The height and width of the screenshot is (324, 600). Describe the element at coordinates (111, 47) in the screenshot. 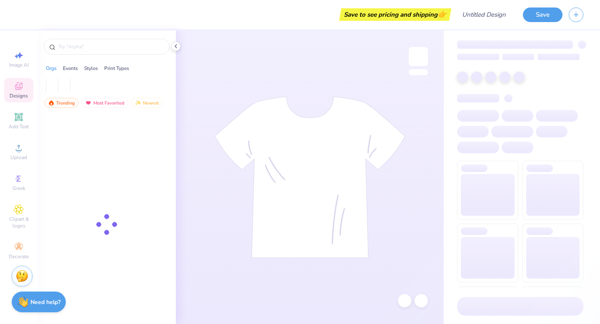

I see `input: Try "Alpha"` at that location.